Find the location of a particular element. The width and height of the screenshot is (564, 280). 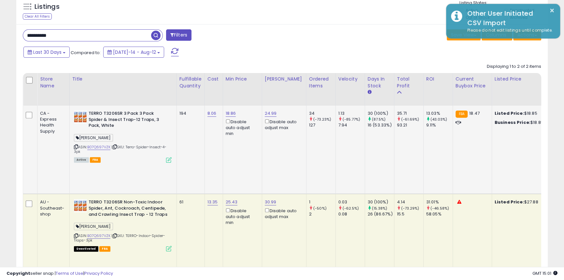

small: (15.38%) is located at coordinates (379, 208).